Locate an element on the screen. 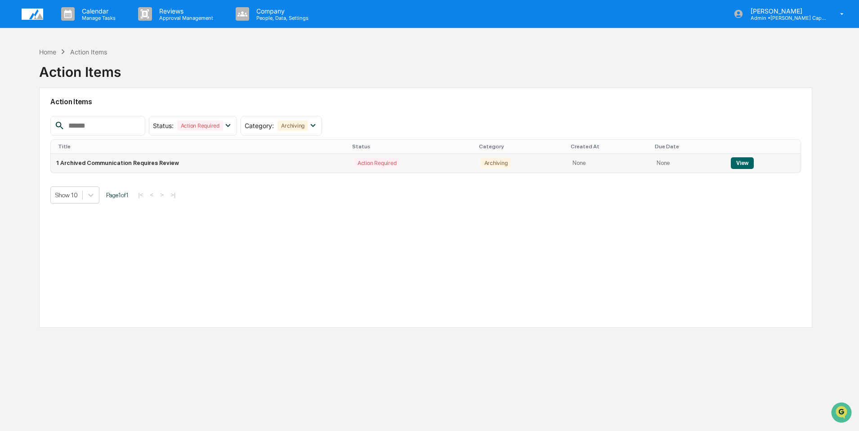 This screenshot has width=859, height=431. a: 🔎Data Lookup is located at coordinates (33, 135).